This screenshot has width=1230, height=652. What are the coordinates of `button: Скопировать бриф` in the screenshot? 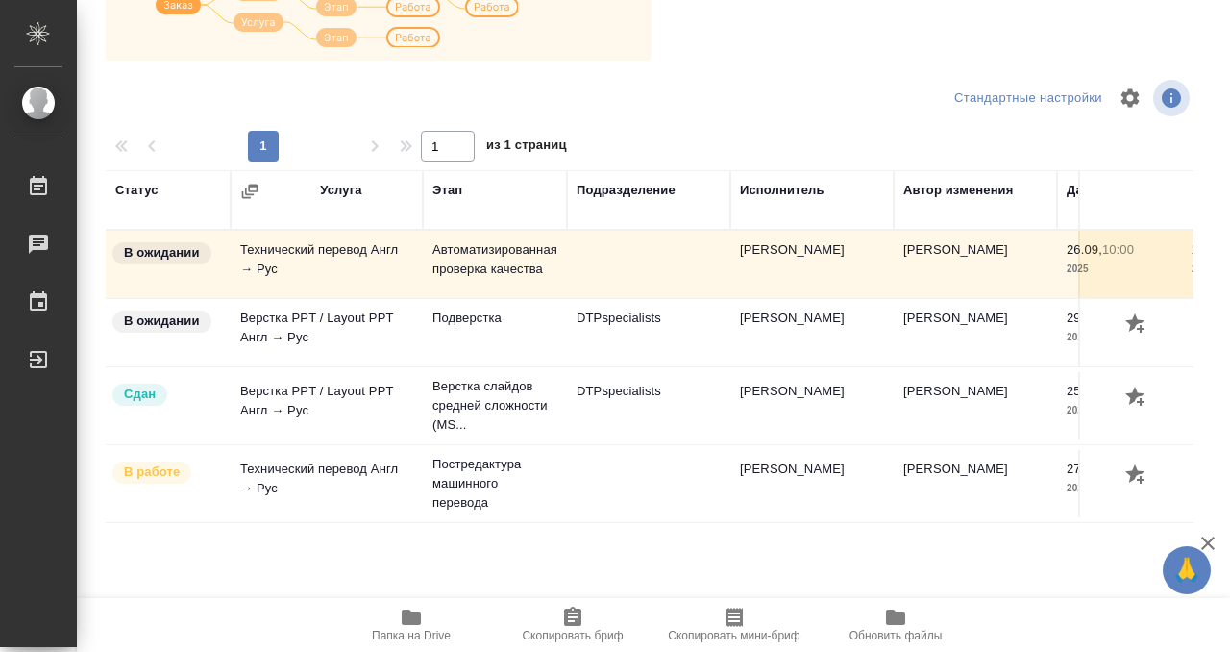 It's located at (573, 625).